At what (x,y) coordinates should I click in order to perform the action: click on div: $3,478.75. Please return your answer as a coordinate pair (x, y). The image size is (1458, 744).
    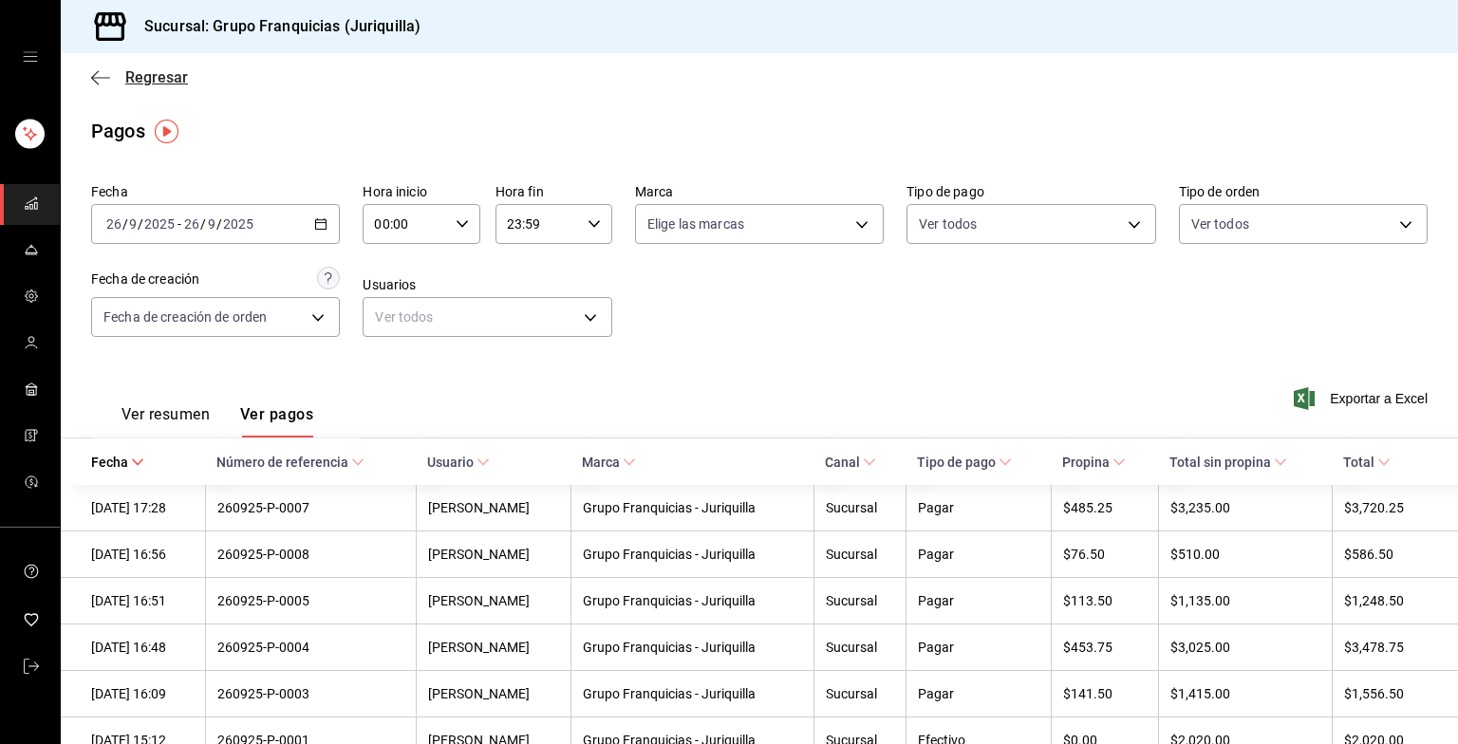
    Looking at the image, I should click on (1386, 647).